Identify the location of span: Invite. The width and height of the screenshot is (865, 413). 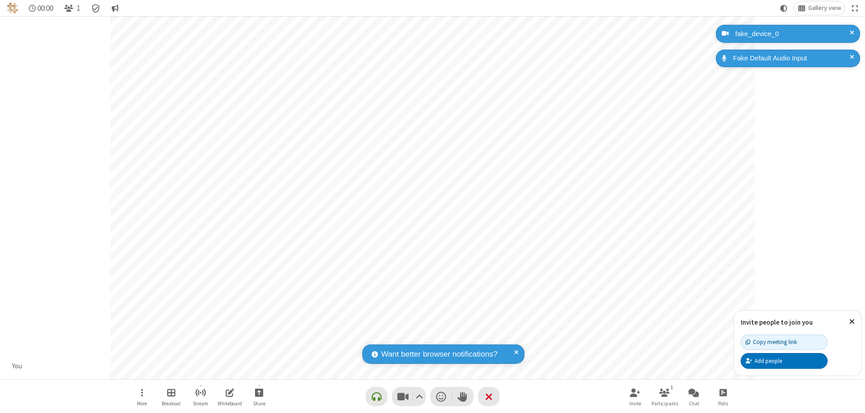
(635, 403).